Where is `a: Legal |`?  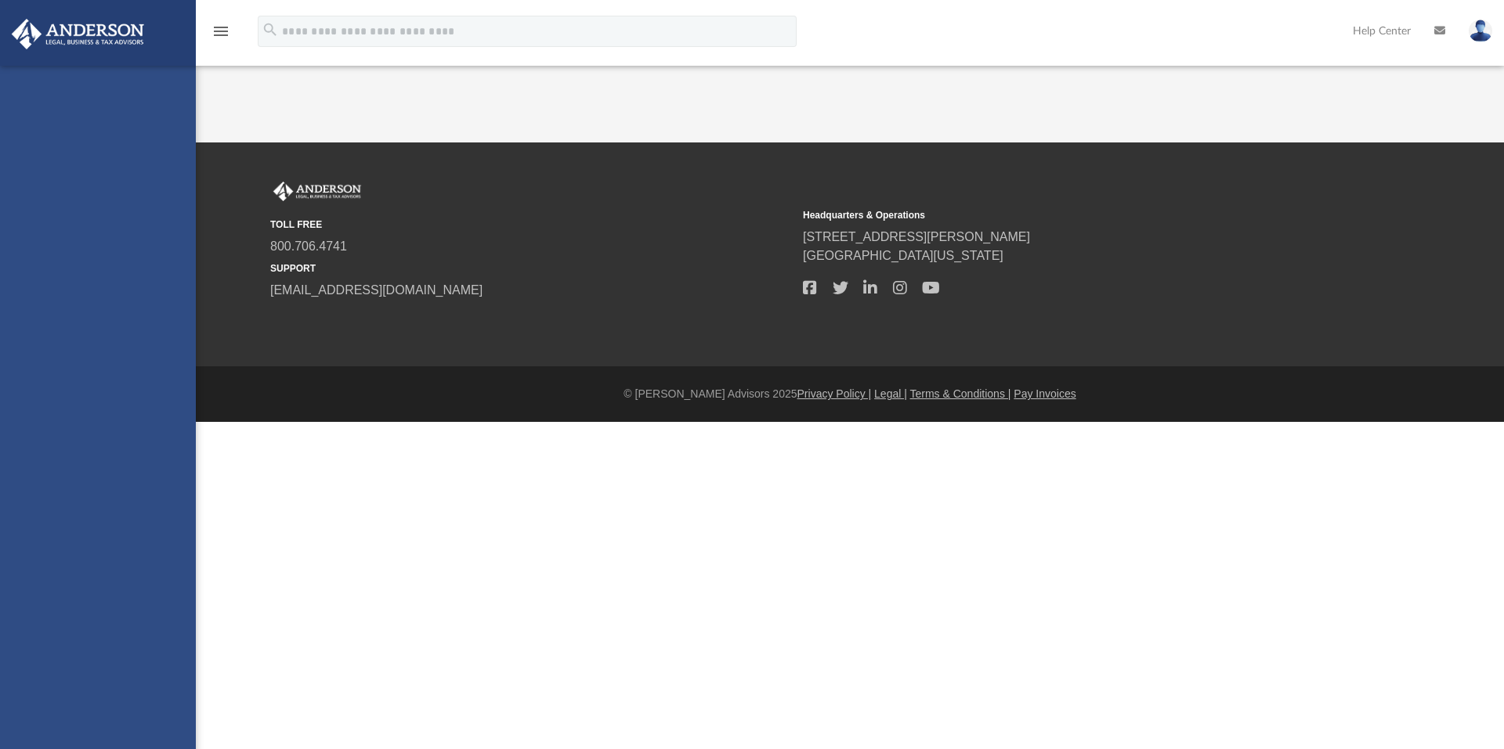
a: Legal | is located at coordinates (890, 394).